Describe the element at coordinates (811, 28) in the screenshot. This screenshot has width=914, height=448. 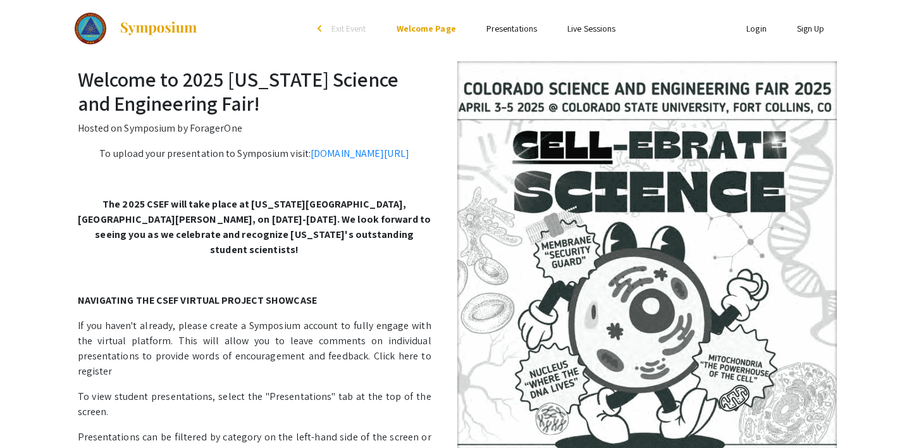
I see `a: Sign Up` at that location.